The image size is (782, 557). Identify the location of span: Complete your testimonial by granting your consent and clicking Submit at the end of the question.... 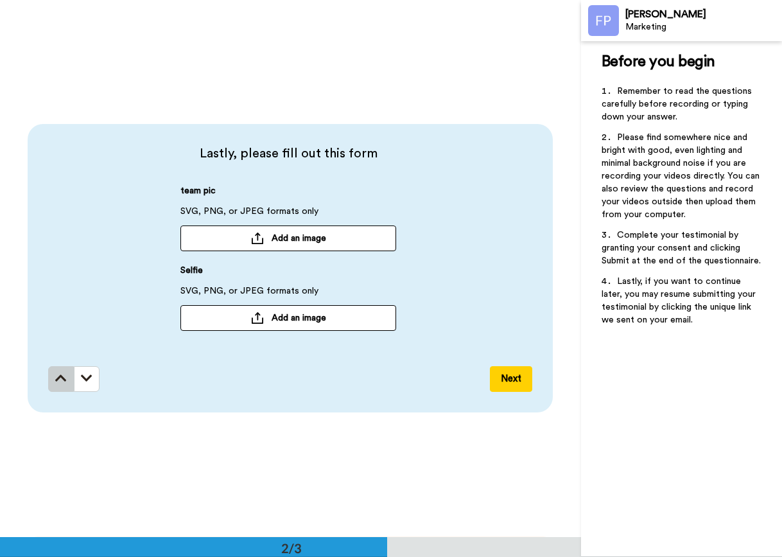
(681, 248).